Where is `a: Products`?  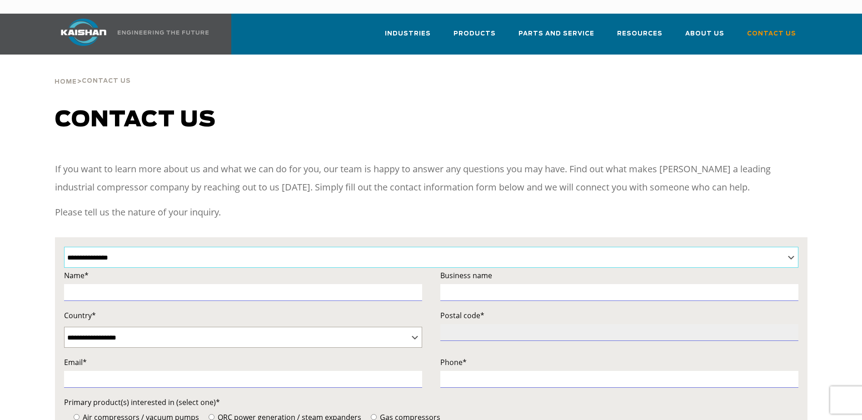 a: Products is located at coordinates (474, 37).